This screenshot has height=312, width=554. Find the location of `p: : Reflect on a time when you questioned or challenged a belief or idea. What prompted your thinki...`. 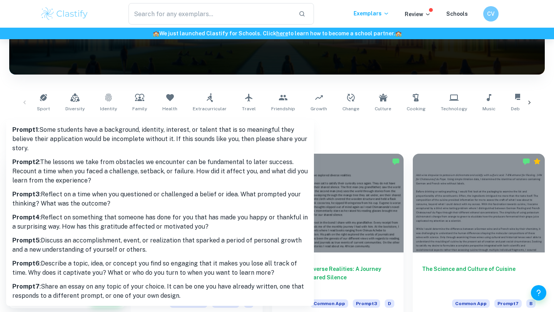

p: : Reflect on a time when you questioned or challenged a belief or idea. What prompted your thinki... is located at coordinates (160, 199).